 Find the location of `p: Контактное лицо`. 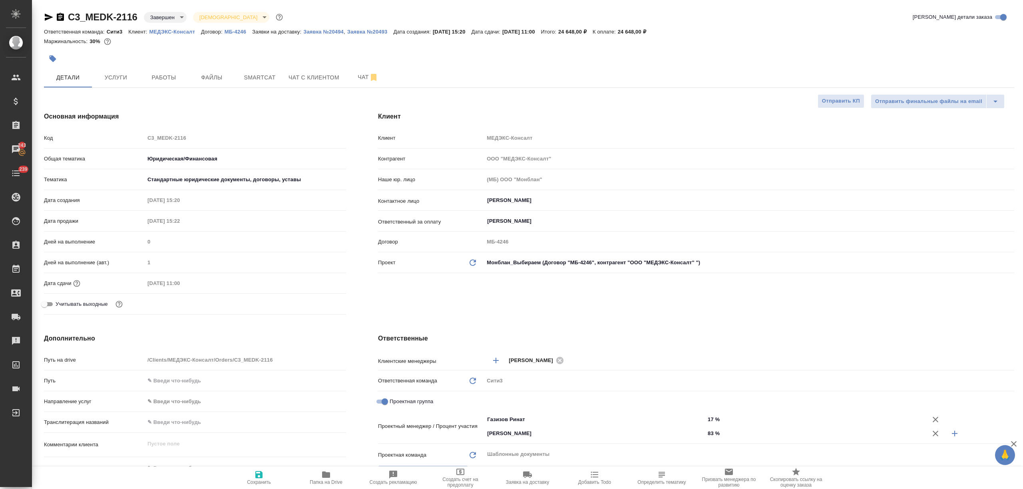

p: Контактное лицо is located at coordinates (431, 201).